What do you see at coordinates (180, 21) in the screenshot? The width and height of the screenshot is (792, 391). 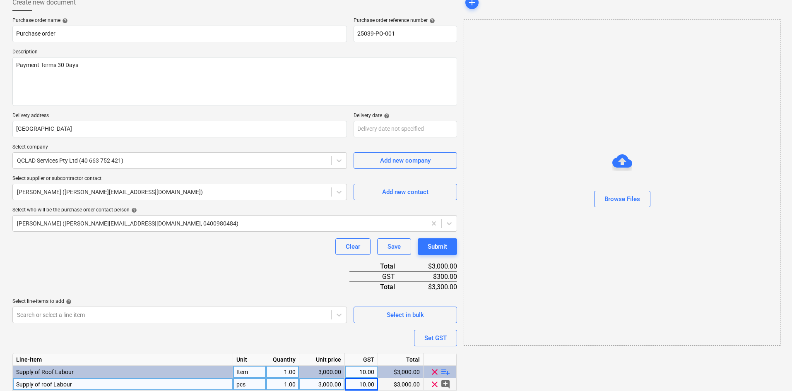 I see `div: Purchase order name` at bounding box center [180, 21].